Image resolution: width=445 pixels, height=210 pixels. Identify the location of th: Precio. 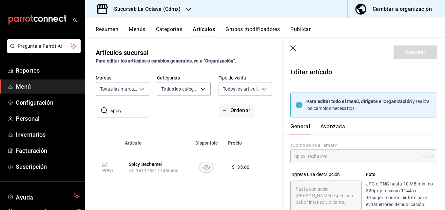
(243, 141).